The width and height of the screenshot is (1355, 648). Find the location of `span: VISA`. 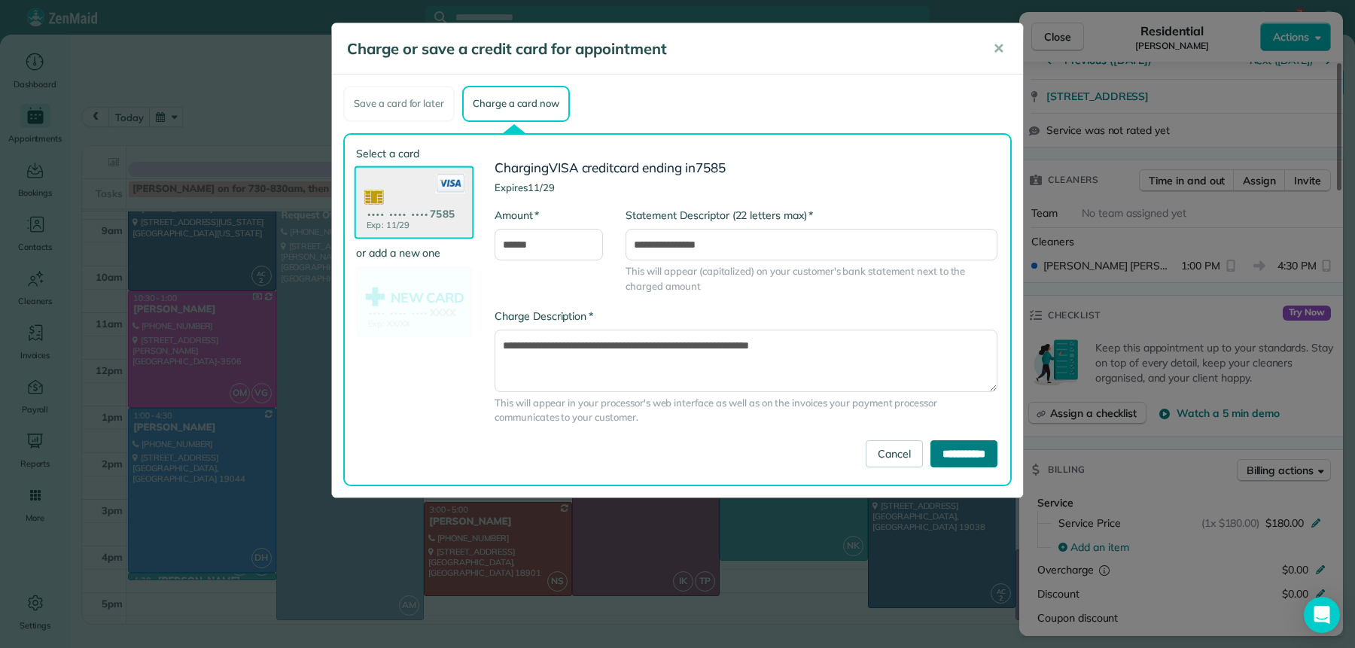

span: VISA is located at coordinates (564, 167).